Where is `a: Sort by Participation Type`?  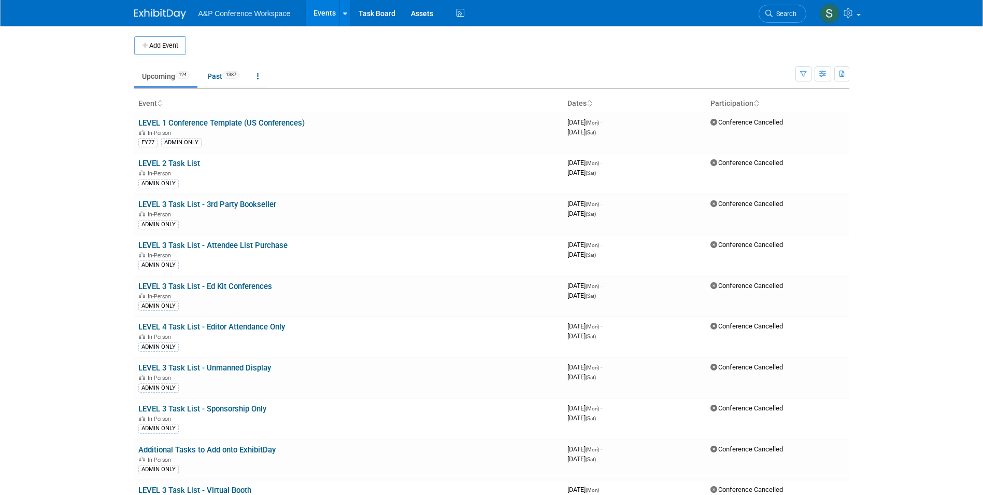 a: Sort by Participation Type is located at coordinates (756, 103).